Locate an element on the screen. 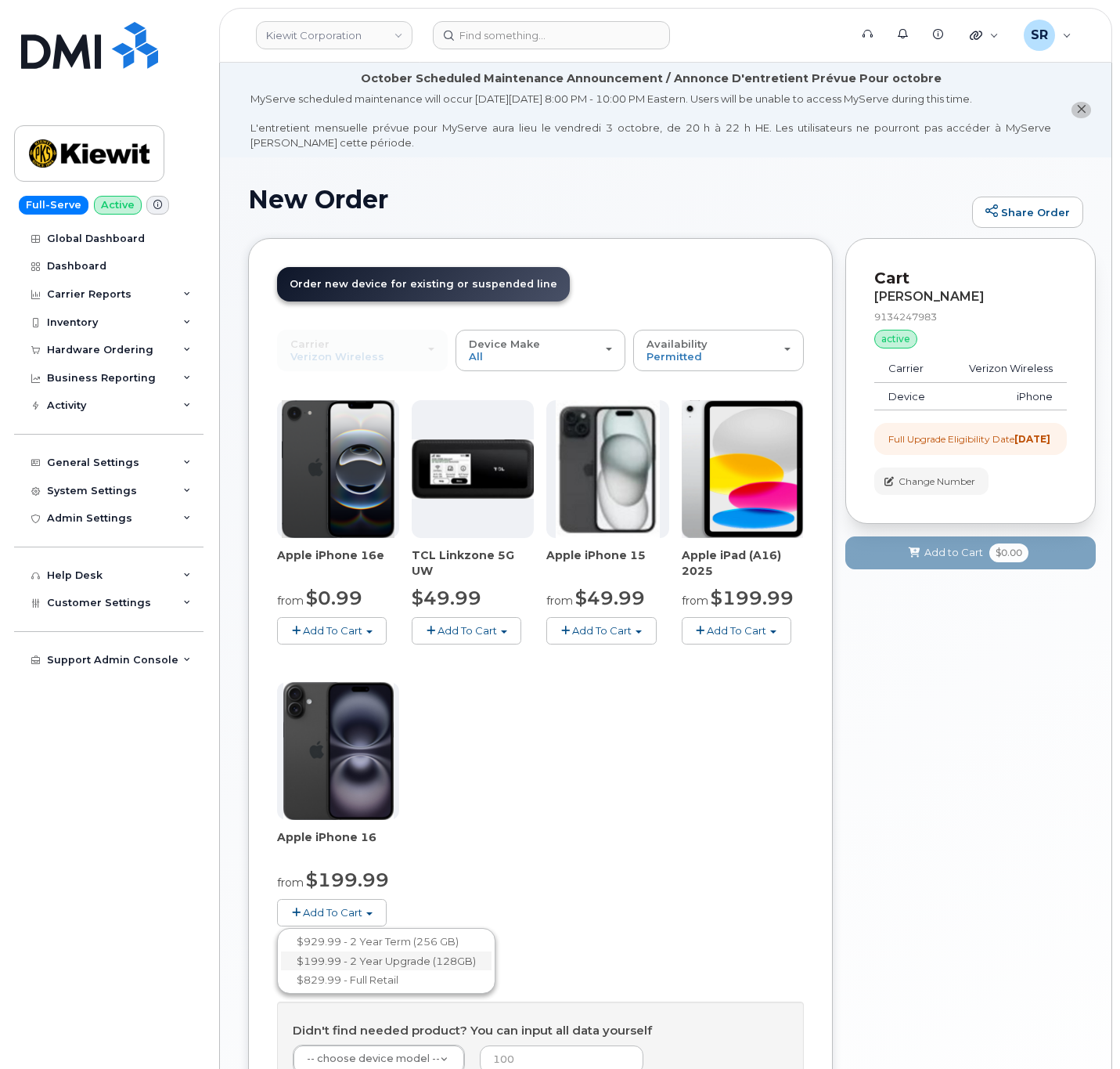 The image size is (1120, 1069). span: $0.99 is located at coordinates (334, 598).